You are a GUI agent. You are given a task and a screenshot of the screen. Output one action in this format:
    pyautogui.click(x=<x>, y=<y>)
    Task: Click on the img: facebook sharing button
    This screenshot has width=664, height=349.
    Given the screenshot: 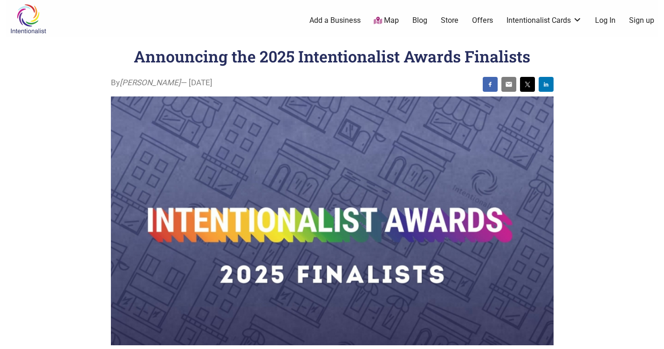 What is the action you would take?
    pyautogui.click(x=490, y=84)
    